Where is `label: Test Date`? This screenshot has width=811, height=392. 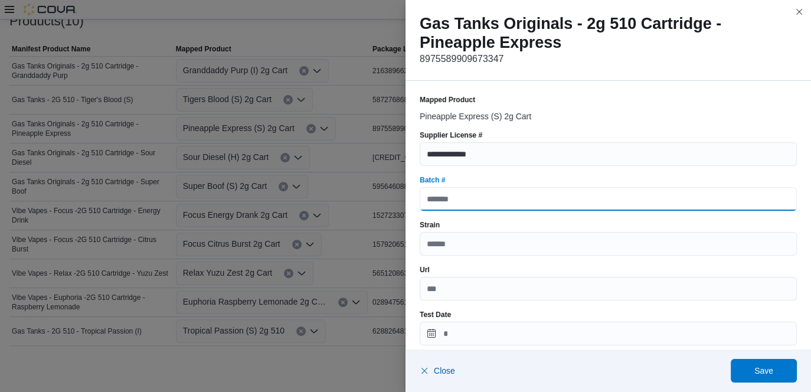 label: Test Date is located at coordinates (435, 315).